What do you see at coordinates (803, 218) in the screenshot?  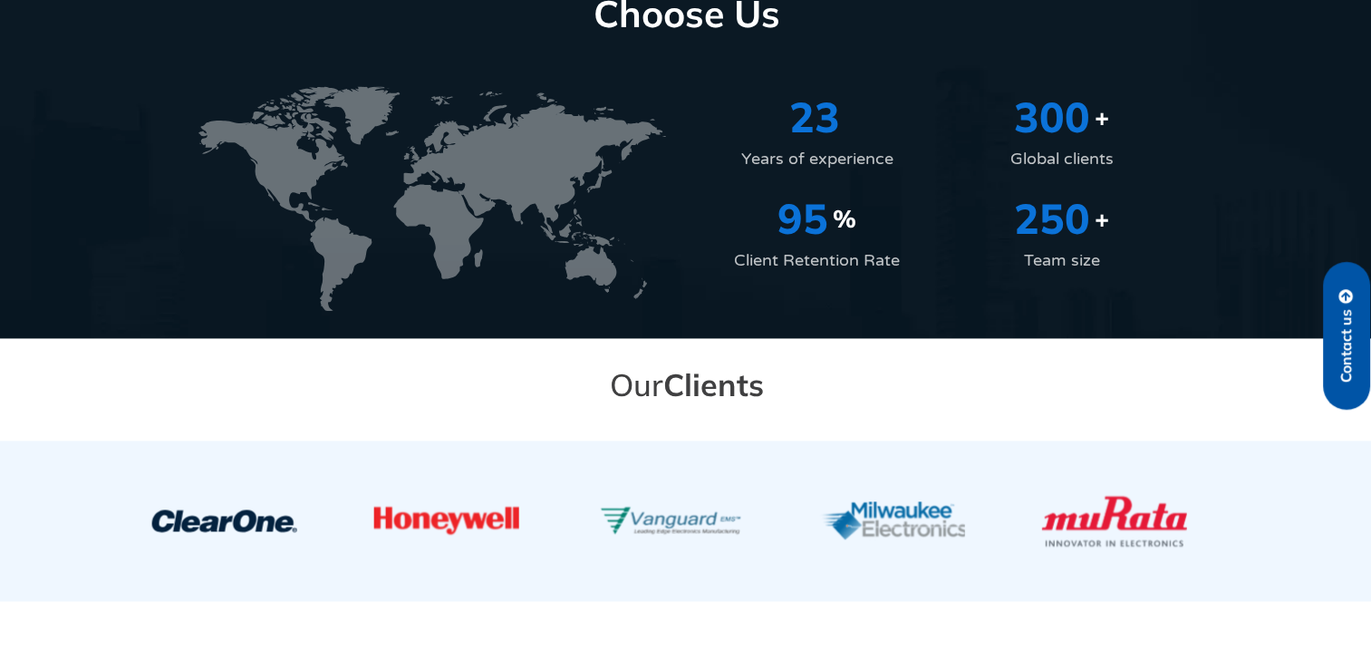 I see `span: 95` at bounding box center [803, 218].